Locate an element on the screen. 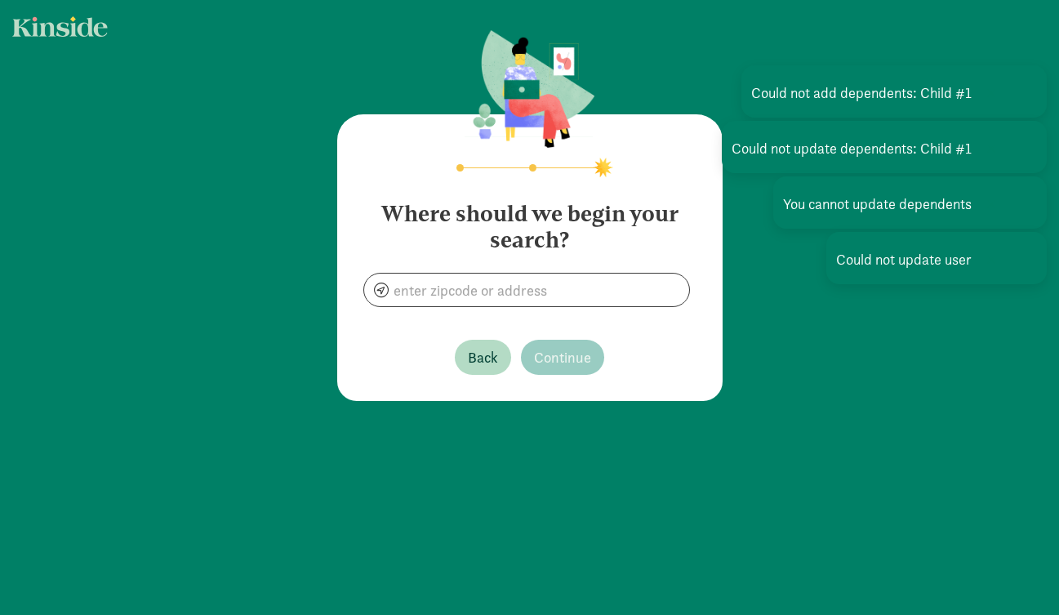 This screenshot has width=1059, height=615. div: Could not update user is located at coordinates (937, 258).